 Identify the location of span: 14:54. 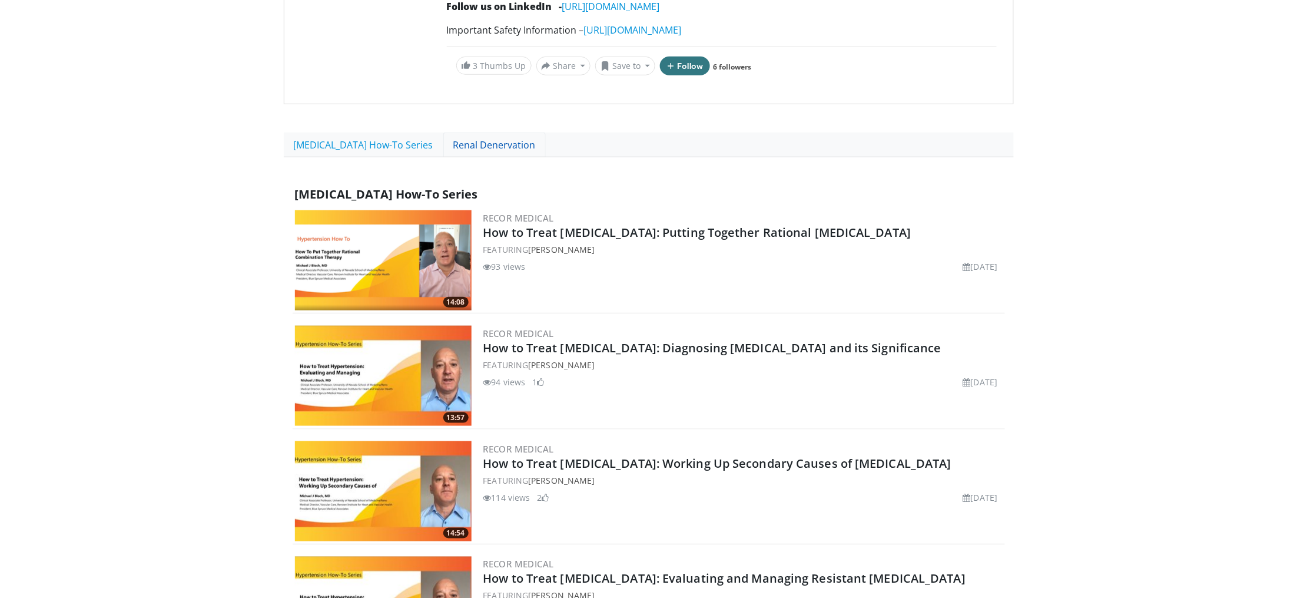
(456, 533).